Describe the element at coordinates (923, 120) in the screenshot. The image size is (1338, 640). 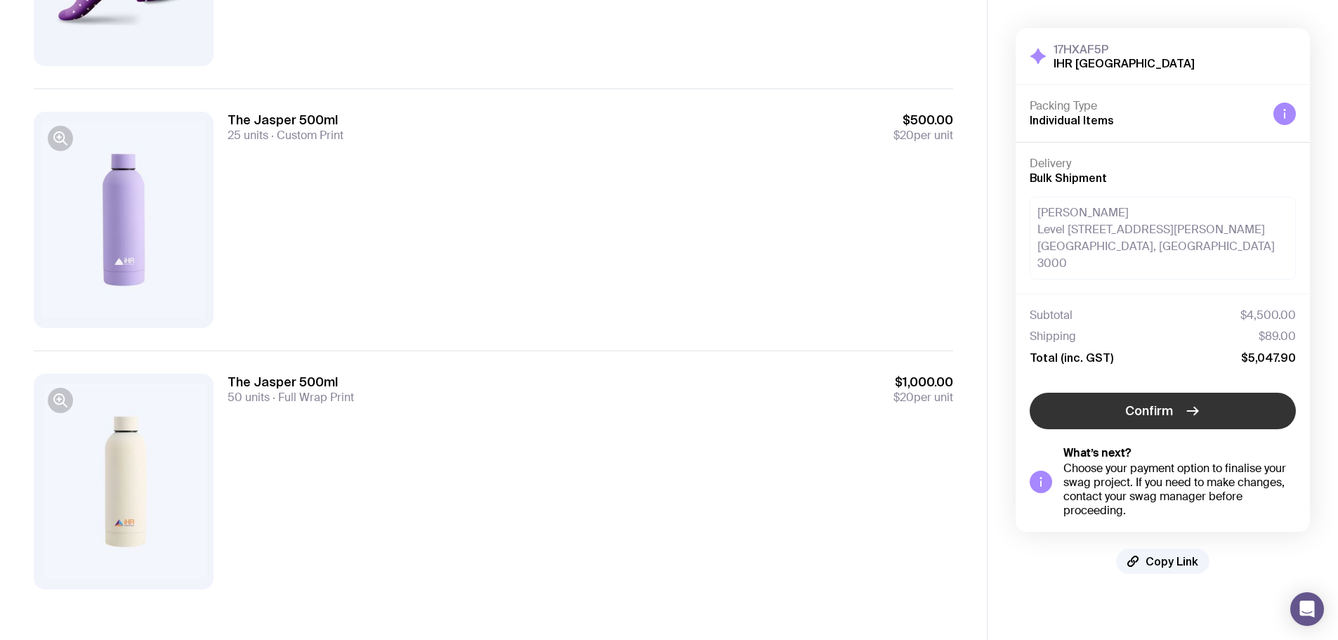
I see `span: $500.00` at that location.